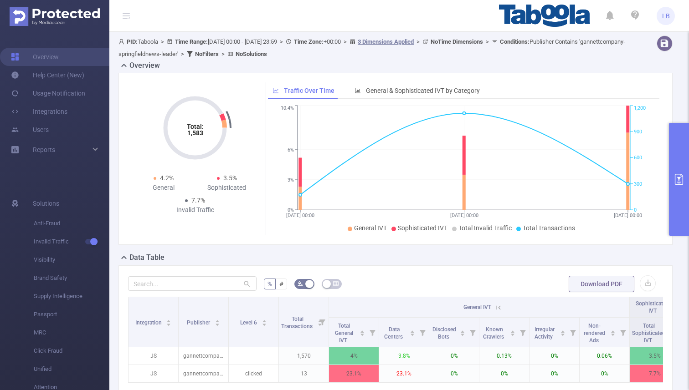 The image size is (689, 390). Describe the element at coordinates (35, 57) in the screenshot. I see `a: Overview` at that location.